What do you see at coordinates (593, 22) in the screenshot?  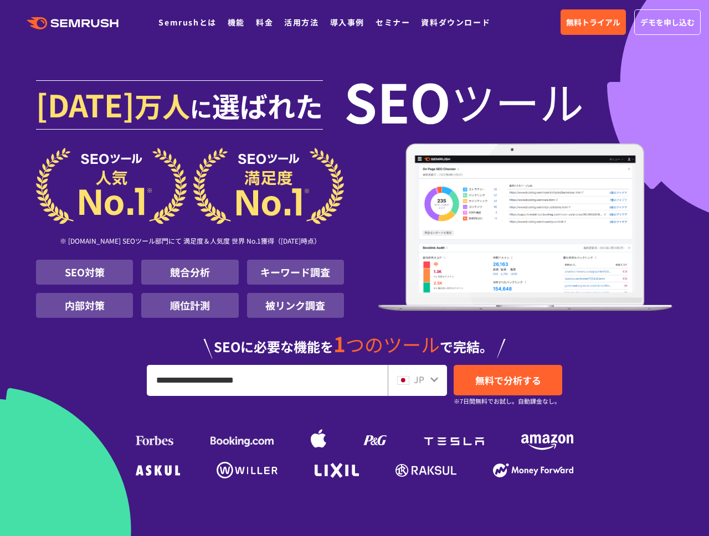 I see `a: 無料トライアル` at bounding box center [593, 22].